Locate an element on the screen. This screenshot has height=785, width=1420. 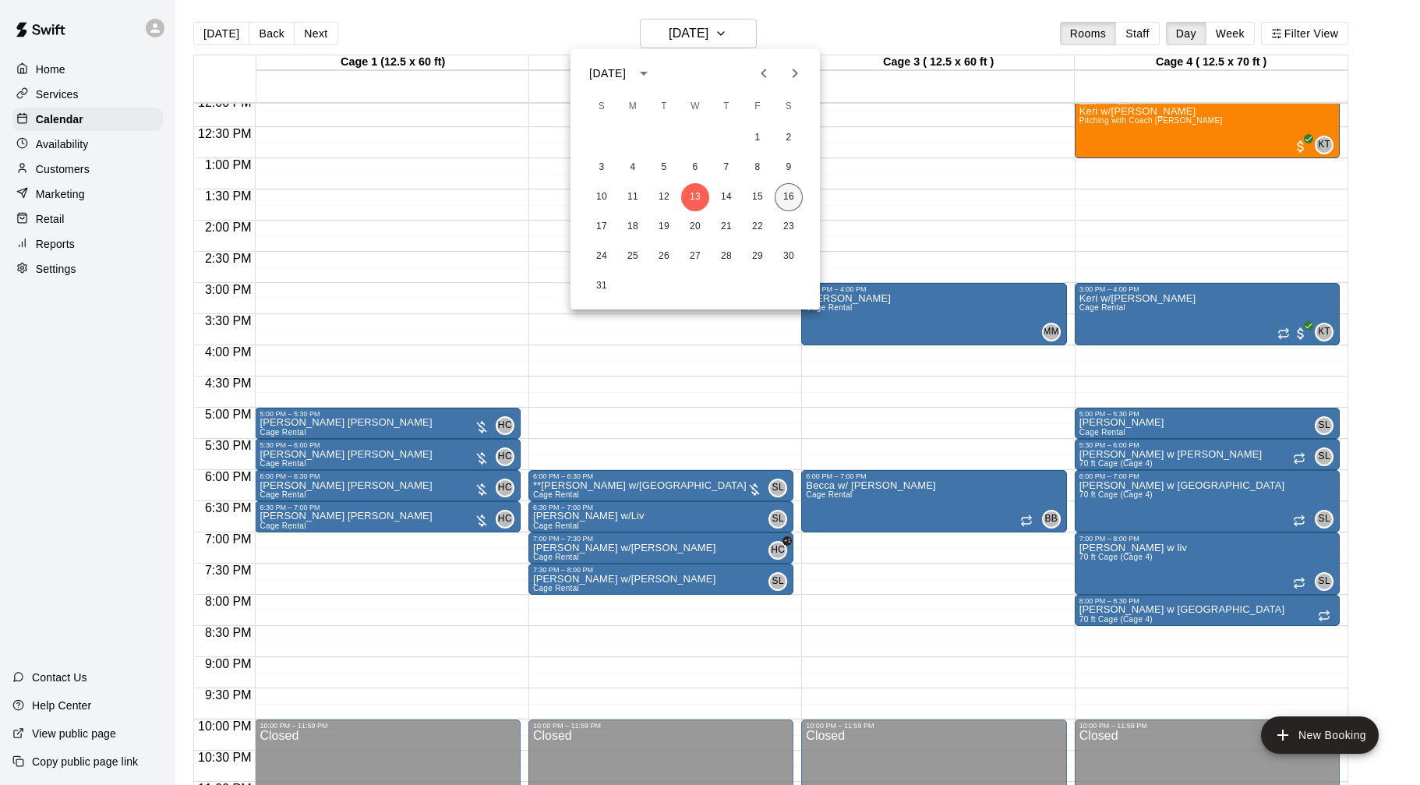
button: 2 is located at coordinates (789, 138).